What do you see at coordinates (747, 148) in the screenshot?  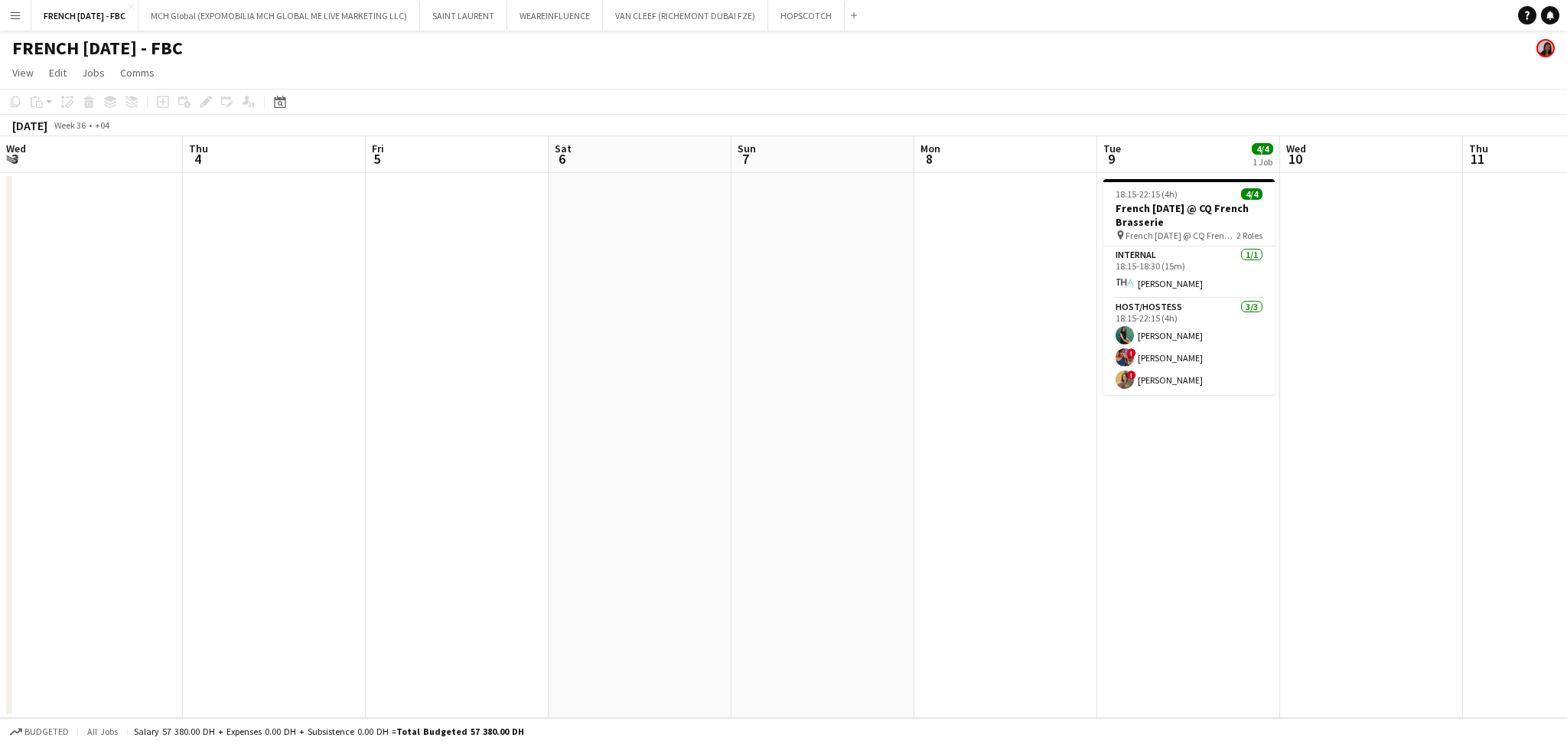 I see `span: Sun` at bounding box center [747, 148].